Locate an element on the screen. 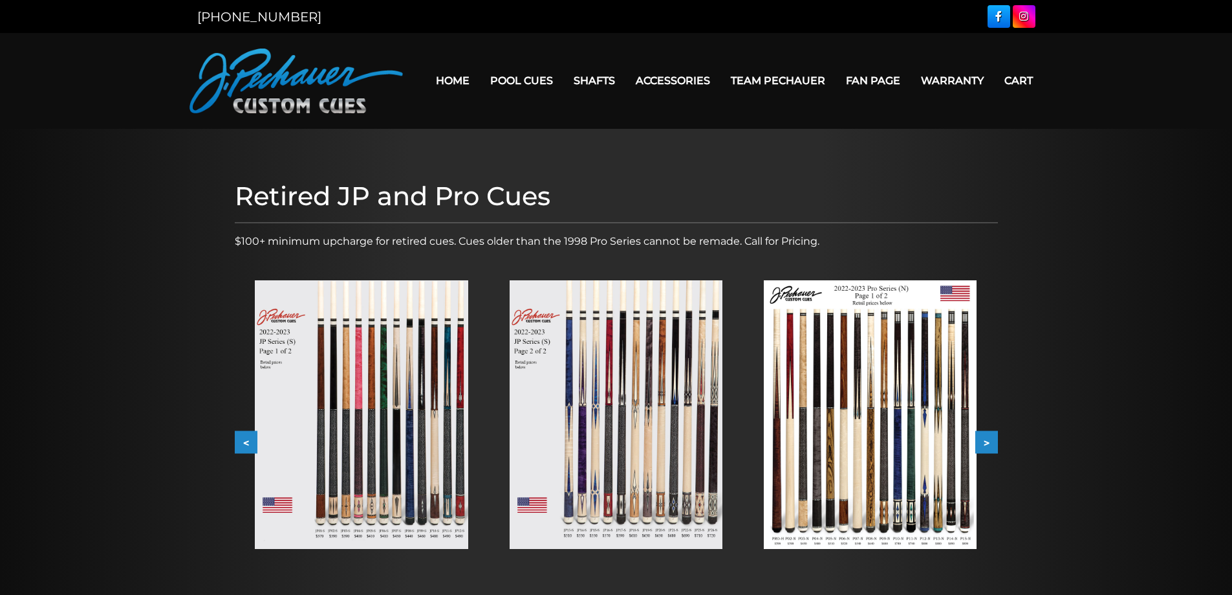 Image resolution: width=1232 pixels, height=595 pixels. a: Home is located at coordinates (453, 80).